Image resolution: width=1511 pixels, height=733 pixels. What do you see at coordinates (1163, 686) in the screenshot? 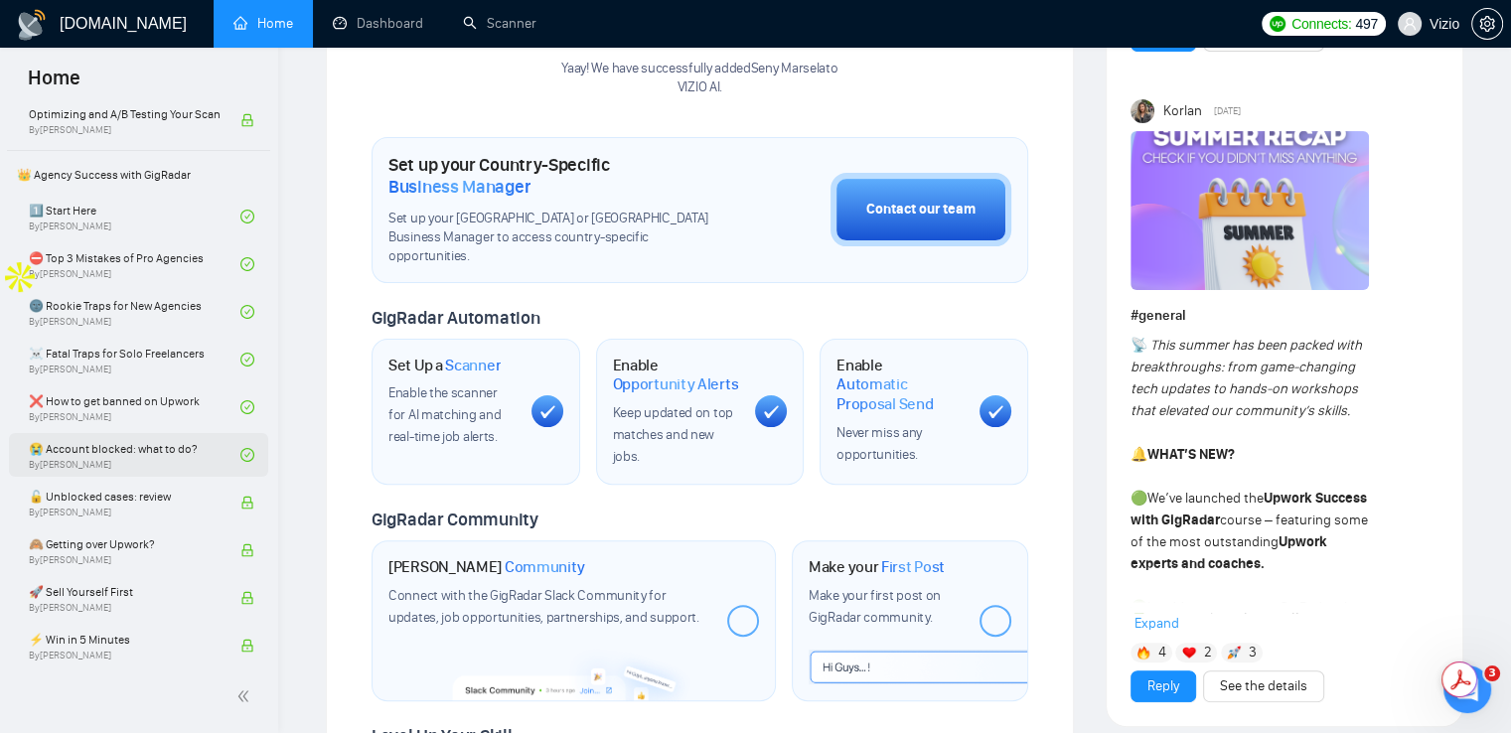
I see `button: Reply` at bounding box center [1163, 686].